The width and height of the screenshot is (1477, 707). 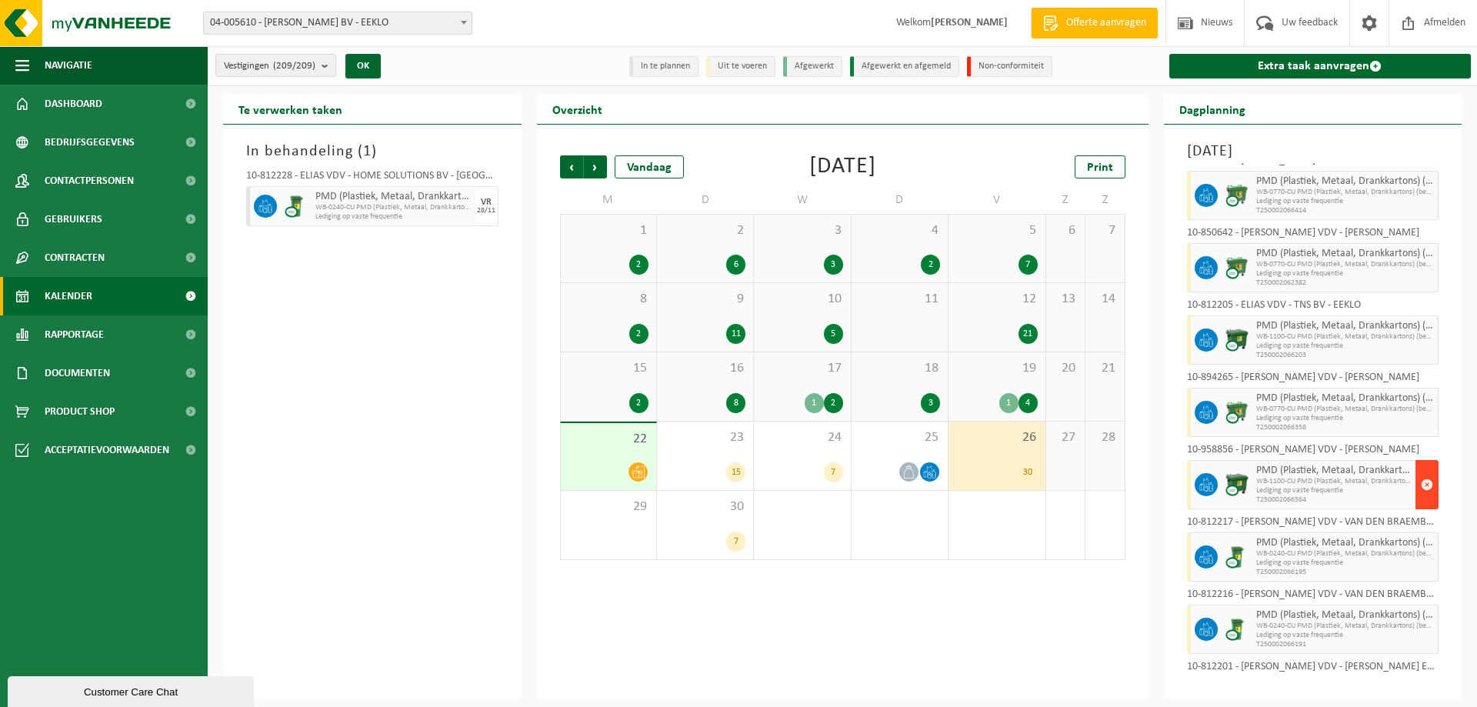 I want to click on div: 8, so click(x=735, y=403).